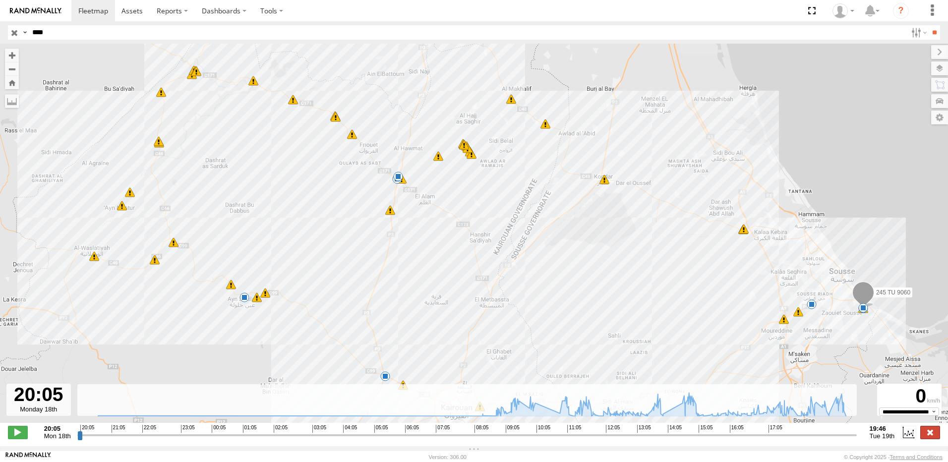 The height and width of the screenshot is (462, 948). I want to click on button: Zoom in, so click(12, 55).